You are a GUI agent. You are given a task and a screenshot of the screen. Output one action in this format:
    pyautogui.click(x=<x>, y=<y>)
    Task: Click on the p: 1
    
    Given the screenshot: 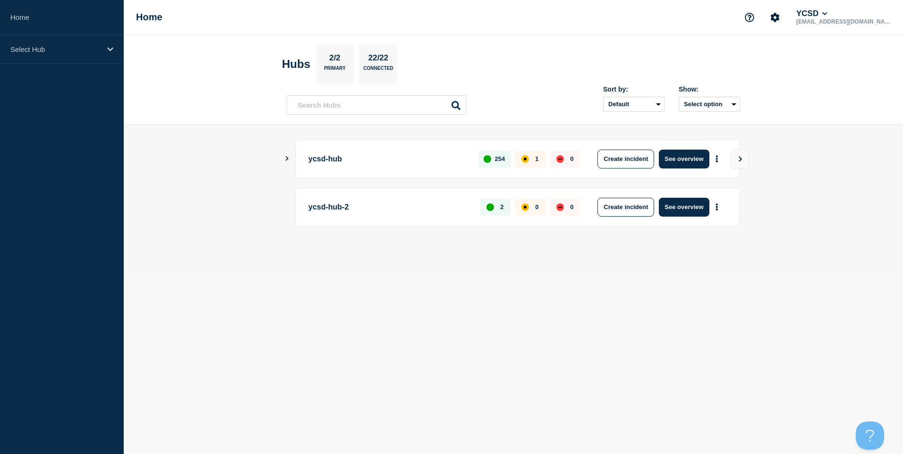 What is the action you would take?
    pyautogui.click(x=537, y=159)
    